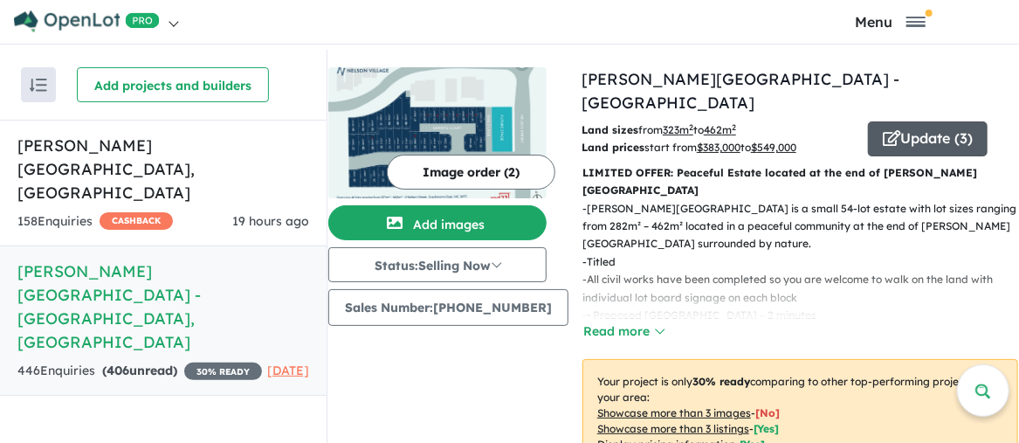 This screenshot has width=1019, height=443. What do you see at coordinates (223, 371) in the screenshot?
I see `span: 30 % READY` at bounding box center [223, 371].